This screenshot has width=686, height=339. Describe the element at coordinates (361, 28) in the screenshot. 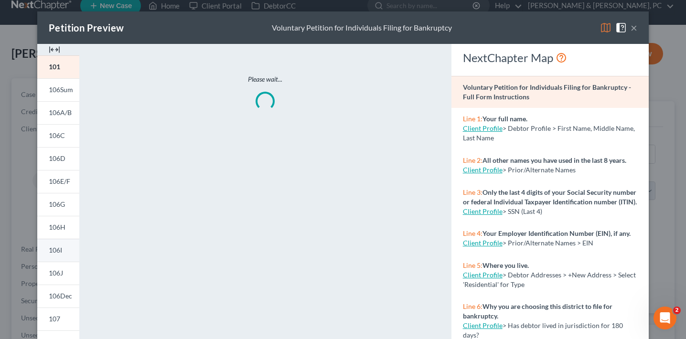

I see `div: Voluntary Petition for Individuals Filing for Bankruptcy` at that location.